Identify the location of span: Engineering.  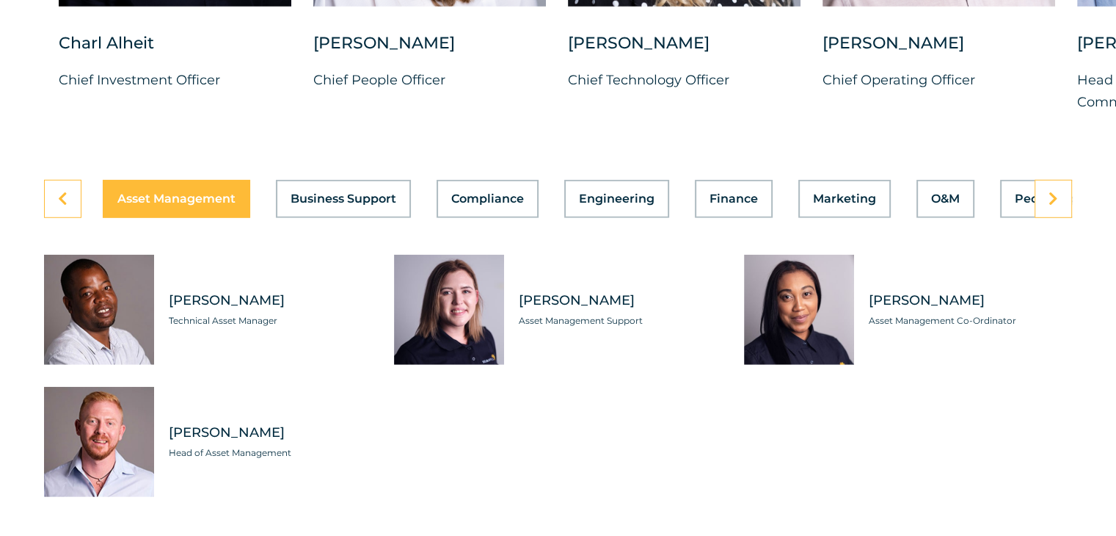
(616, 199).